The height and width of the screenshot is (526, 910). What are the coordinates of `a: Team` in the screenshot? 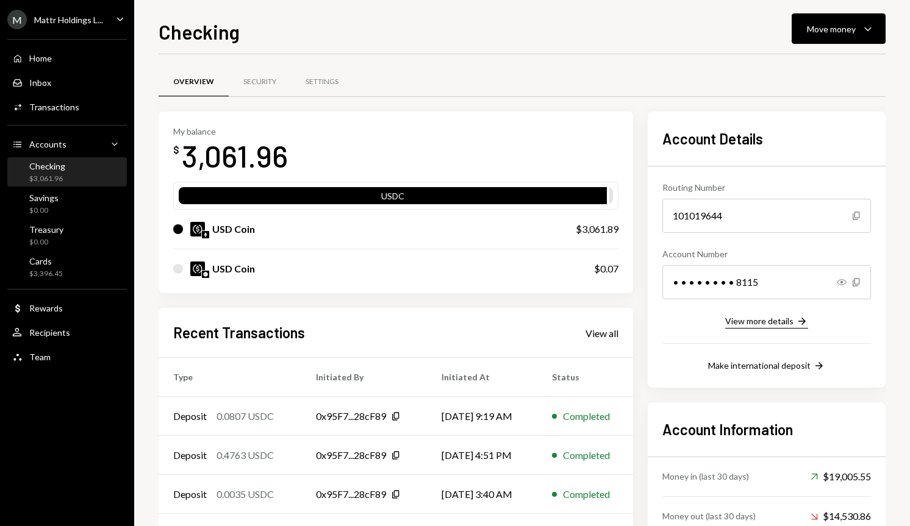 It's located at (67, 357).